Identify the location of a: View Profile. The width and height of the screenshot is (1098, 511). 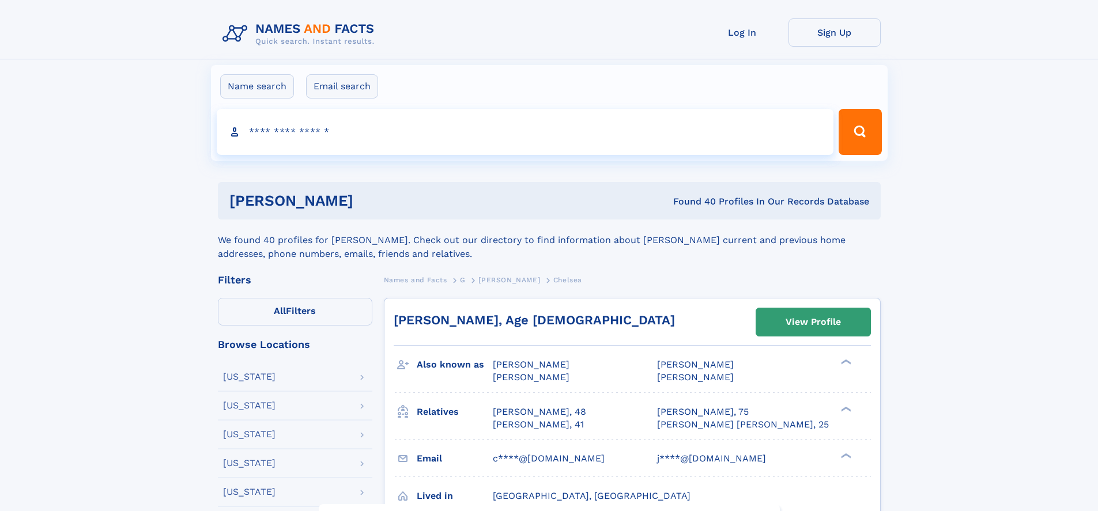
(813, 322).